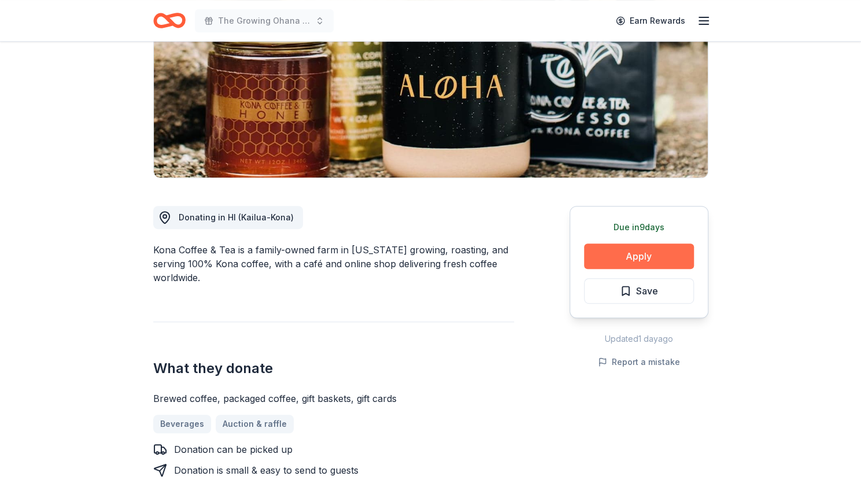 The width and height of the screenshot is (861, 487). Describe the element at coordinates (264, 21) in the screenshot. I see `button: The Growing Ohana Fundraiser Gala` at that location.